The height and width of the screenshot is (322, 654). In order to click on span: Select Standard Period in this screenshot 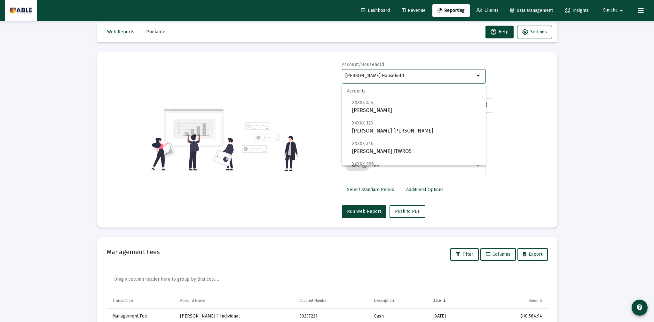, I will do `click(371, 189)`.